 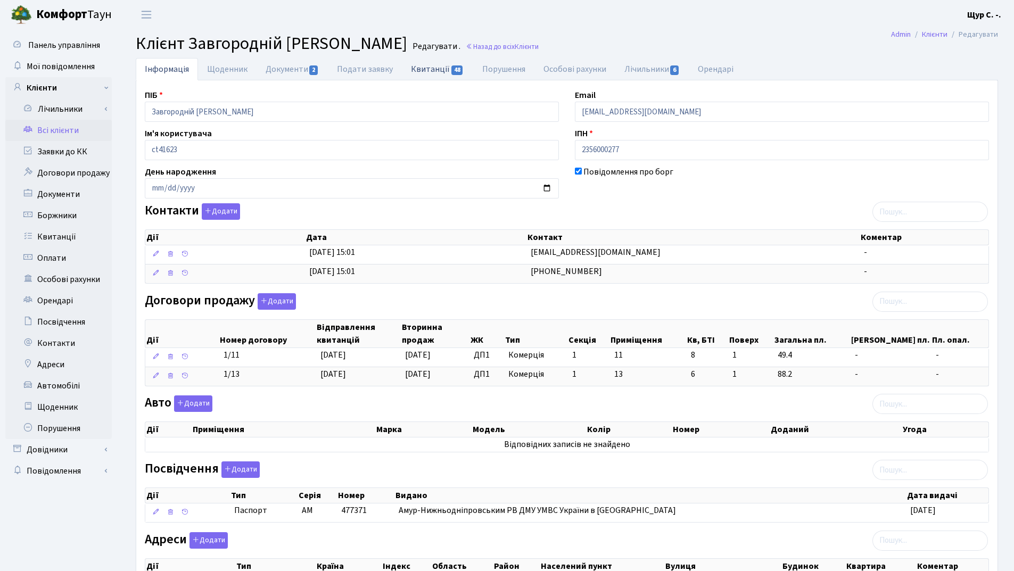 What do you see at coordinates (526, 46) in the screenshot?
I see `span: Клієнти` at bounding box center [526, 46].